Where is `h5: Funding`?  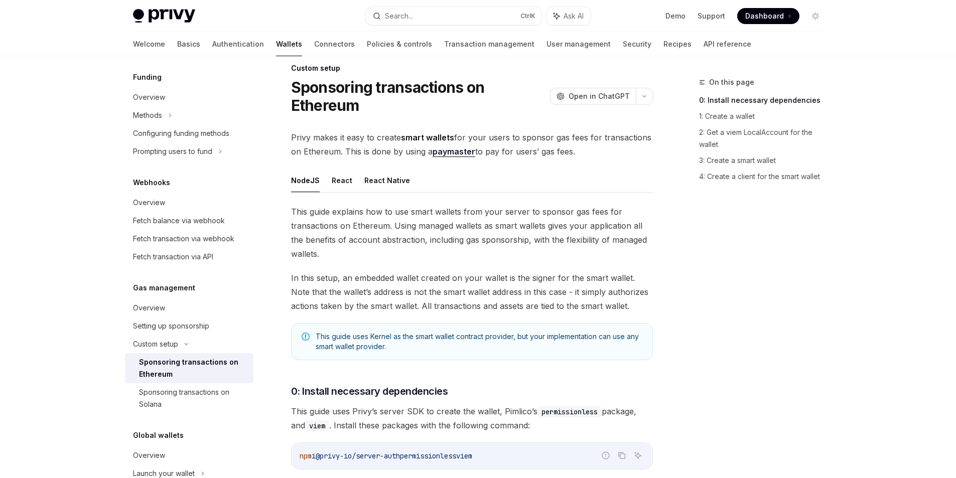
h5: Funding is located at coordinates (147, 77).